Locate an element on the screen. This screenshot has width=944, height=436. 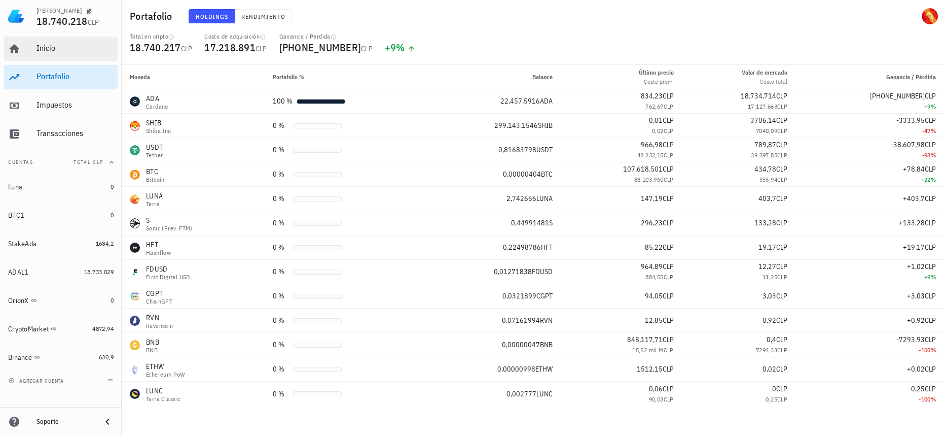
span: -3333,95 is located at coordinates (911, 120).